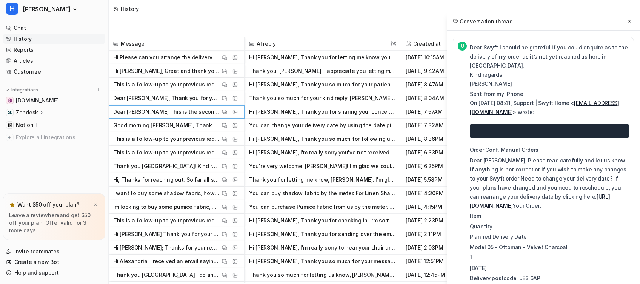 This screenshot has height=284, width=640. What do you see at coordinates (95, 204) in the screenshot?
I see `img: x` at bounding box center [95, 204].